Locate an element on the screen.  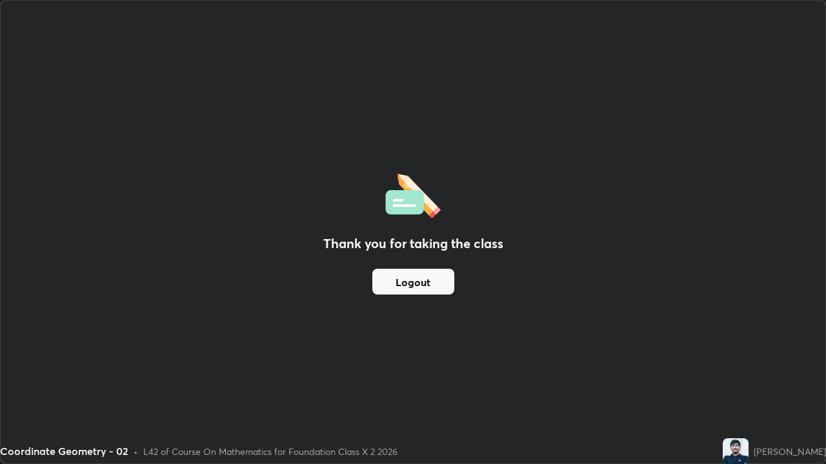
img: ea62045dcba94a269b5809ccd5d93662.jpg is located at coordinates (735, 452).